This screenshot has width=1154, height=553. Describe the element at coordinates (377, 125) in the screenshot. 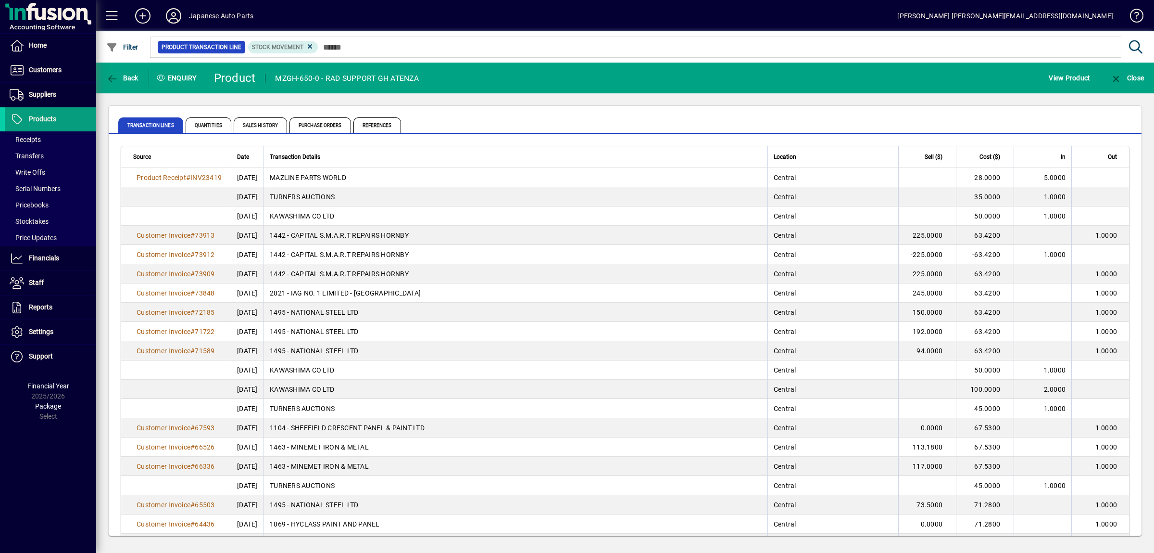

I see `span: References` at that location.